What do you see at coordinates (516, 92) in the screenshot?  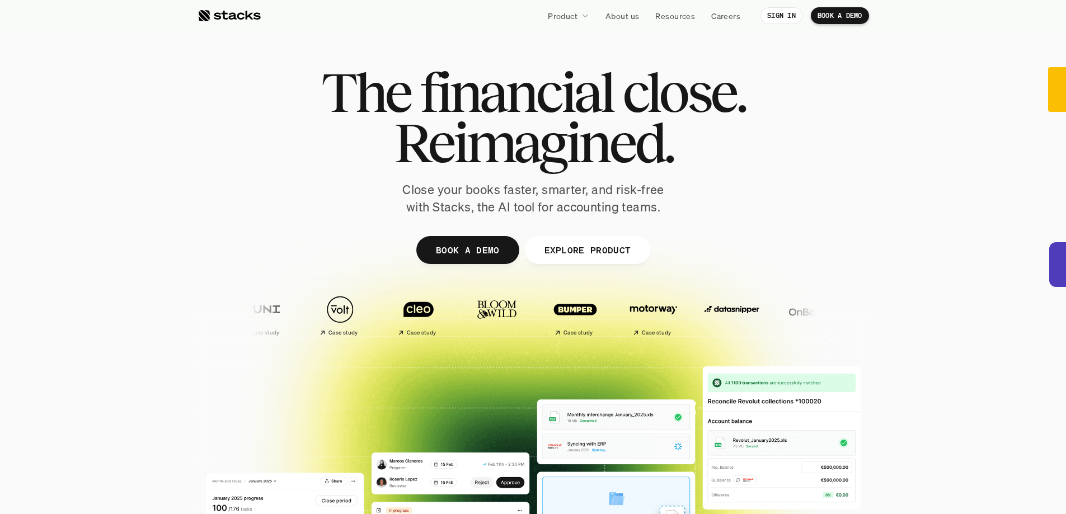 I see `span: financial` at bounding box center [516, 92].